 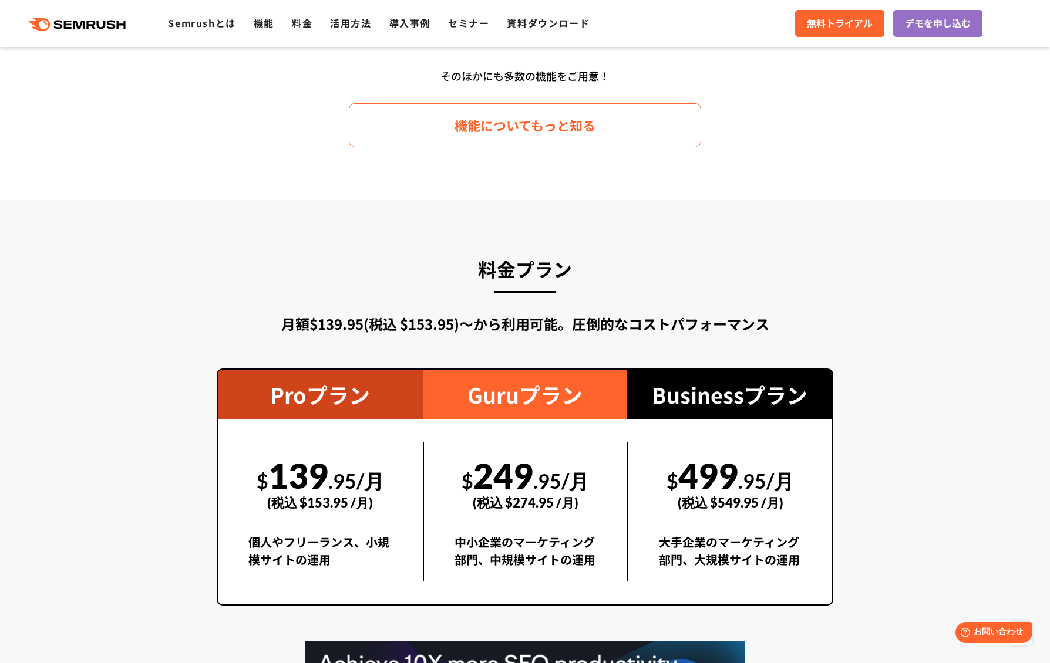 I want to click on a: 料金, so click(x=302, y=23).